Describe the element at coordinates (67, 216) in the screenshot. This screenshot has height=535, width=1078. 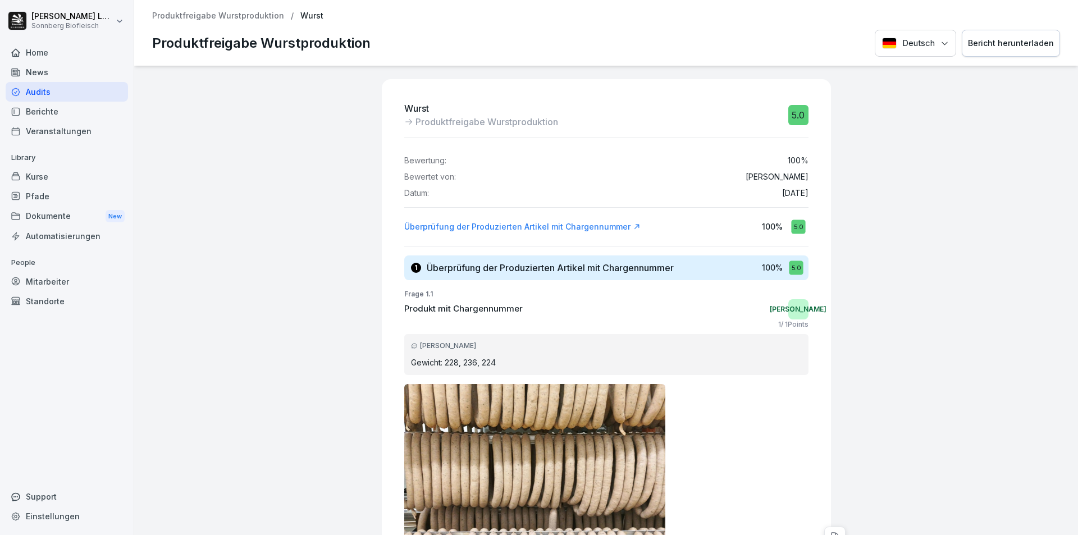
I see `a: DokumenteNew` at that location.